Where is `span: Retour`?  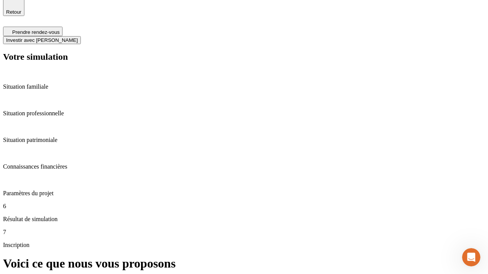 span: Retour is located at coordinates (14, 12).